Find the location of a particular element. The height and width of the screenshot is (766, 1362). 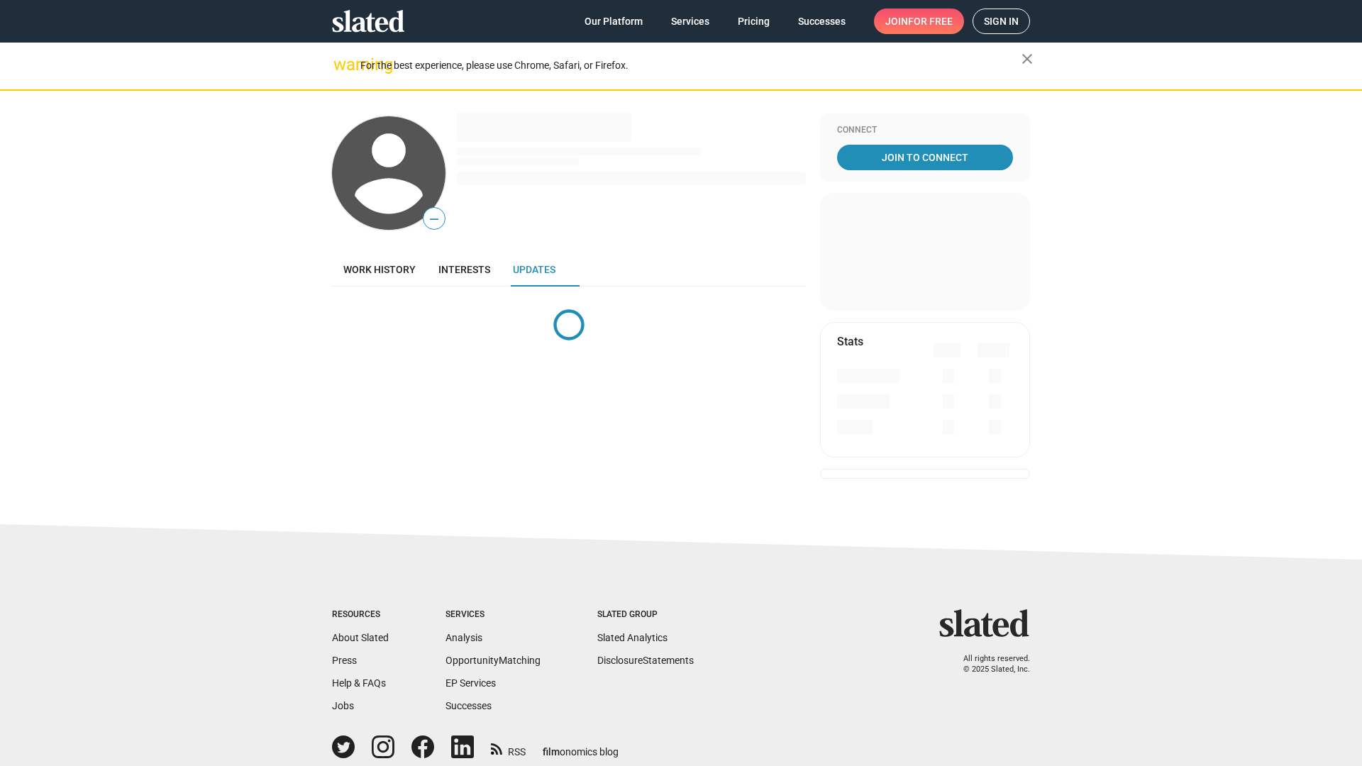

a: Sign in is located at coordinates (1001, 21).